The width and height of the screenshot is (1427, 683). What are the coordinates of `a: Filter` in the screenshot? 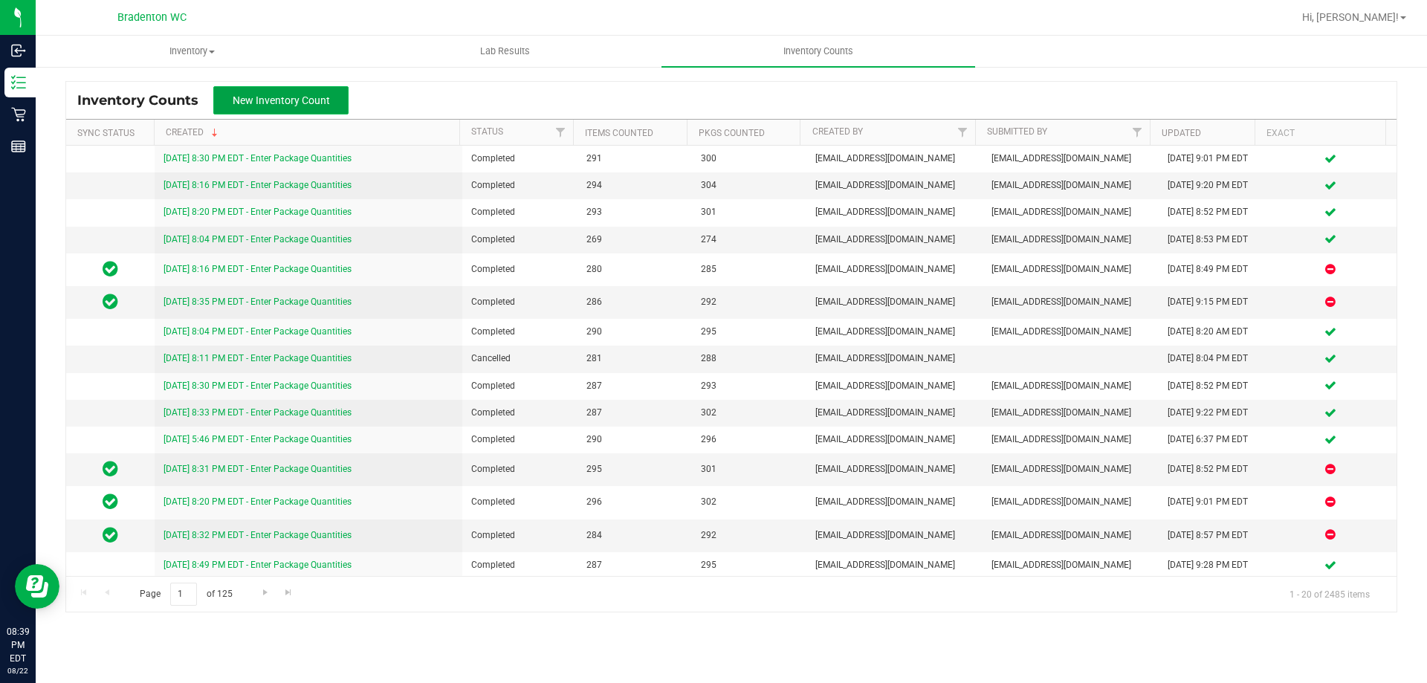 It's located at (961, 132).